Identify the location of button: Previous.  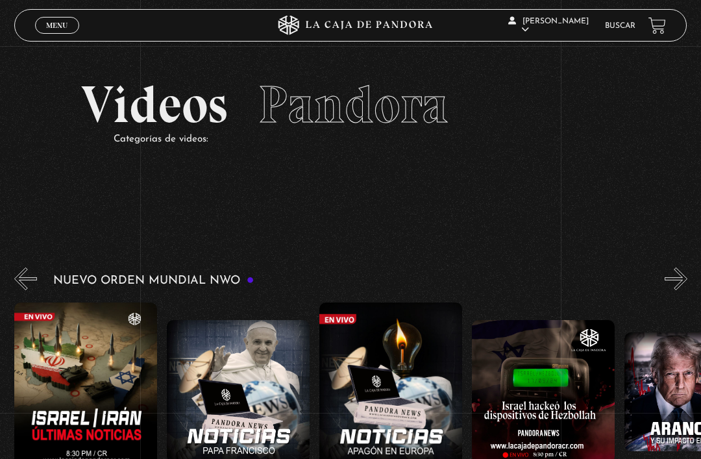
(25, 279).